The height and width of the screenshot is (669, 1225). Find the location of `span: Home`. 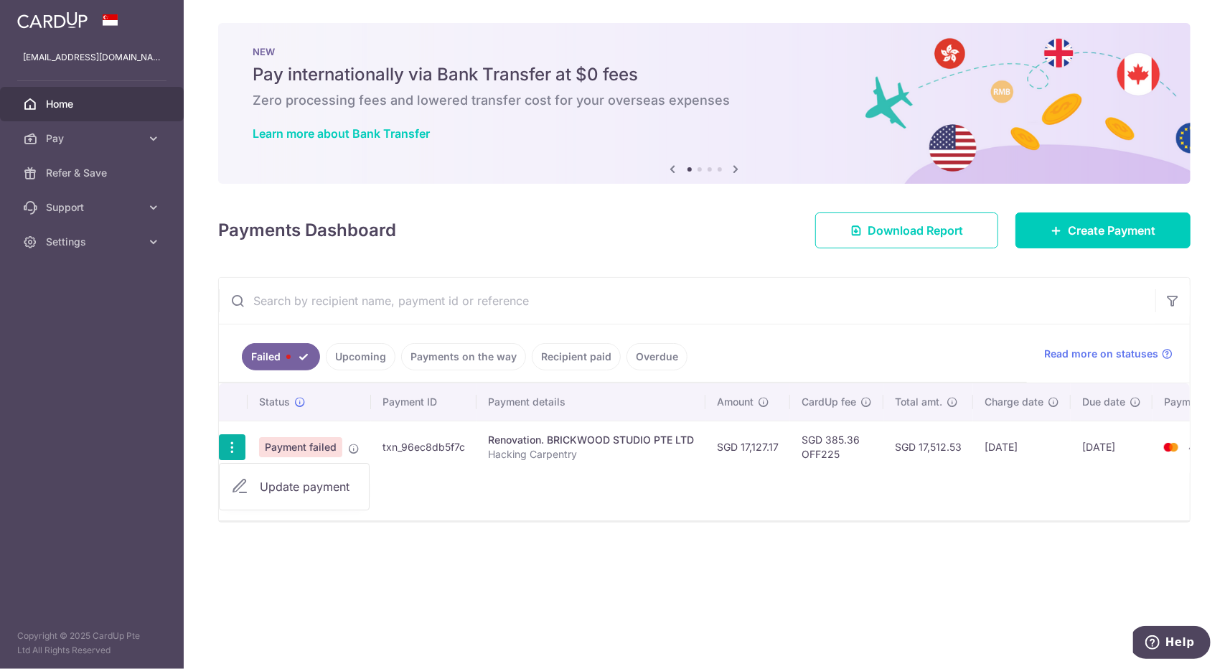

span: Home is located at coordinates (93, 104).